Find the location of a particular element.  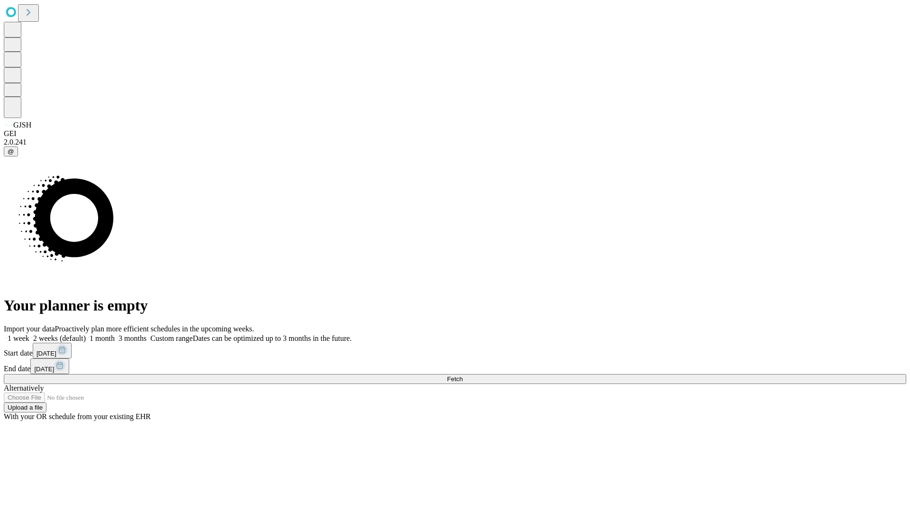

span: 2 weeks (default) is located at coordinates (59, 338).